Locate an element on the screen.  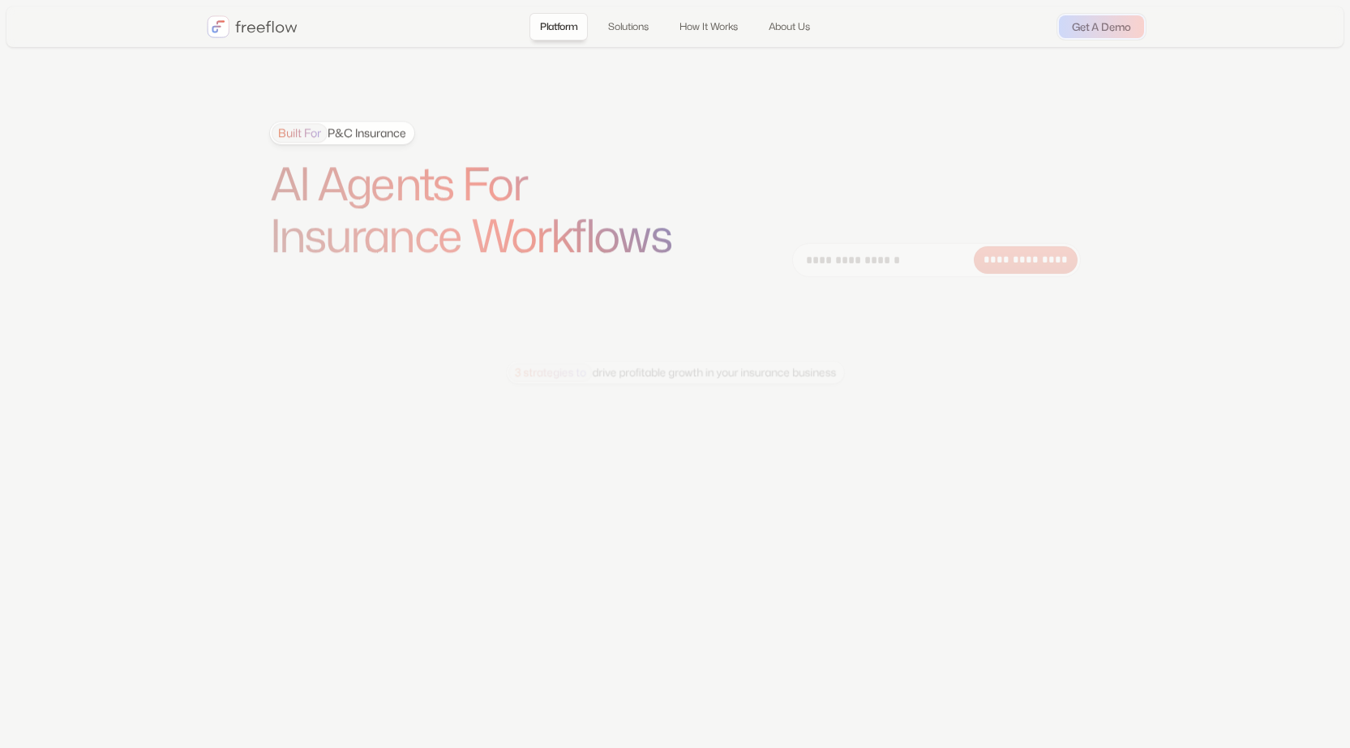
h1: AI Agents For Insurance Workflows is located at coordinates (493, 209).